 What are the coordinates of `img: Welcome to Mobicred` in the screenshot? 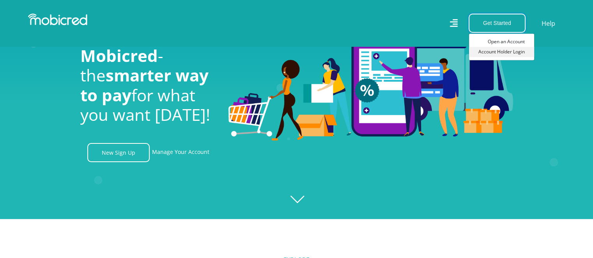 It's located at (371, 80).